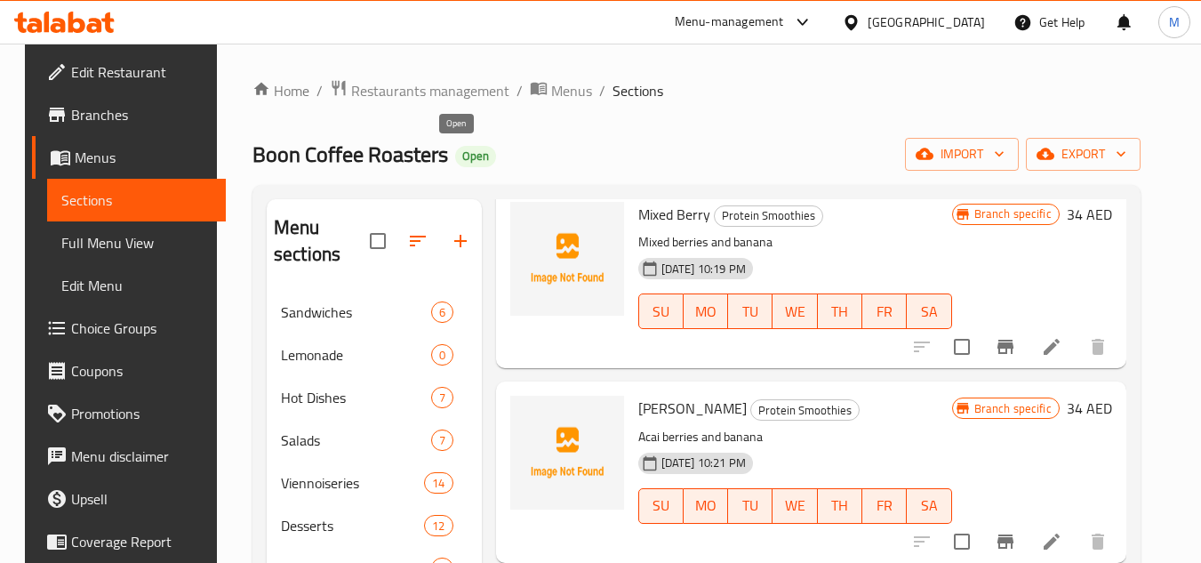 The image size is (1201, 563). What do you see at coordinates (1083, 154) in the screenshot?
I see `button: export` at bounding box center [1083, 154].